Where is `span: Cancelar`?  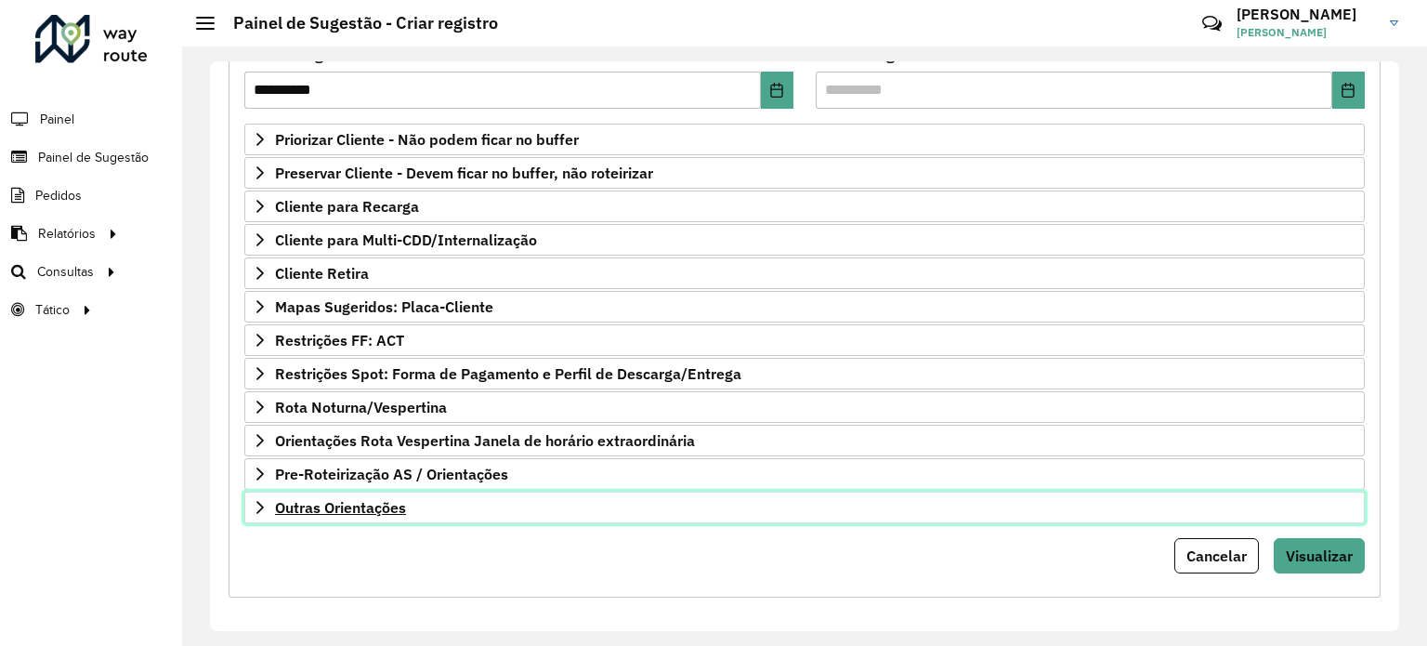 span: Cancelar is located at coordinates (1217, 556).